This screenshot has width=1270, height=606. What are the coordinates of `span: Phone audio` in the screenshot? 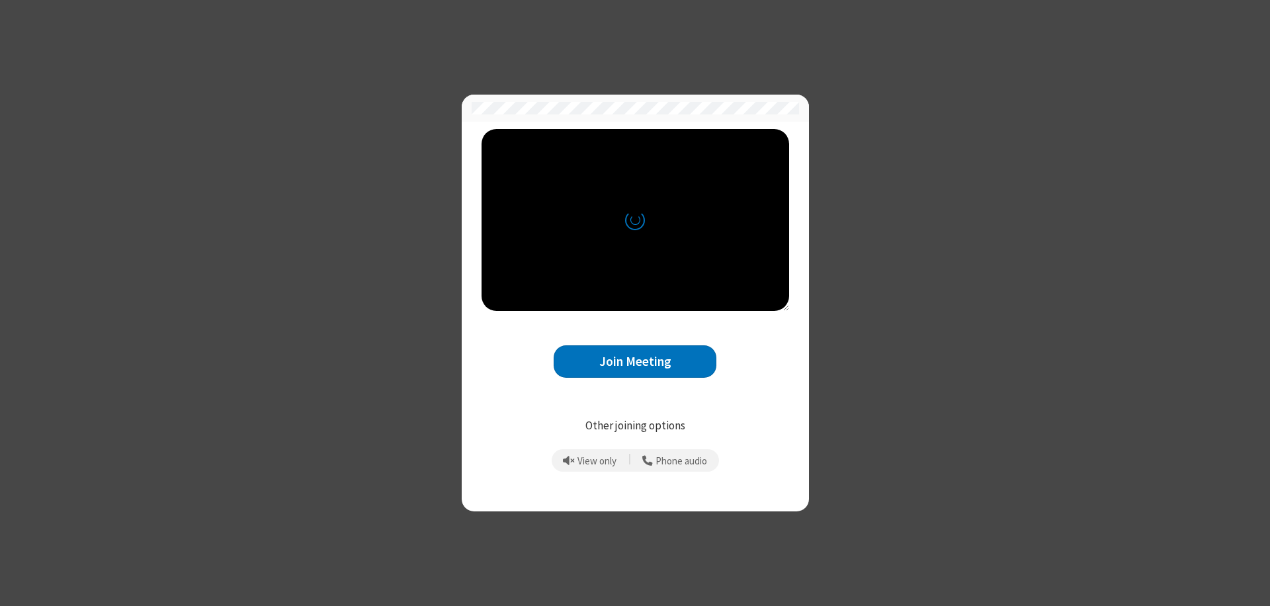 It's located at (681, 461).